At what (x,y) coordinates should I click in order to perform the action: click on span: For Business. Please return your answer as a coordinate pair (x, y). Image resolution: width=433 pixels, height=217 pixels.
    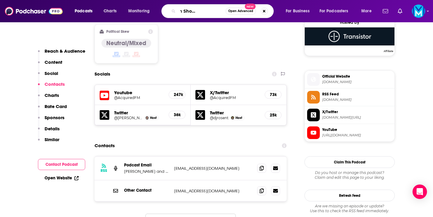
    Looking at the image, I should click on (297, 11).